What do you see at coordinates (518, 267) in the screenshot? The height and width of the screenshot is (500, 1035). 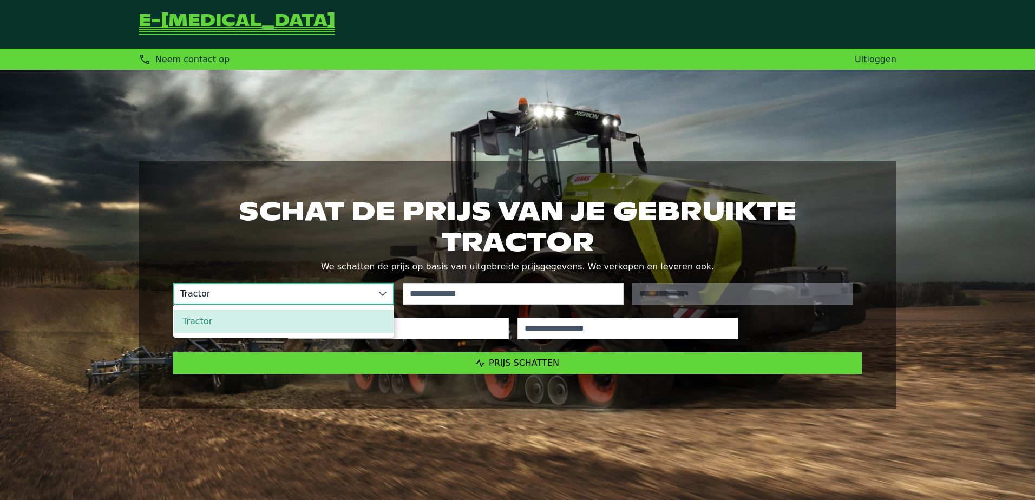 I see `p: We schatten de prijs op basis van uitgebreide prijsgegevens. We verkopen en leveren ook.` at bounding box center [518, 267].